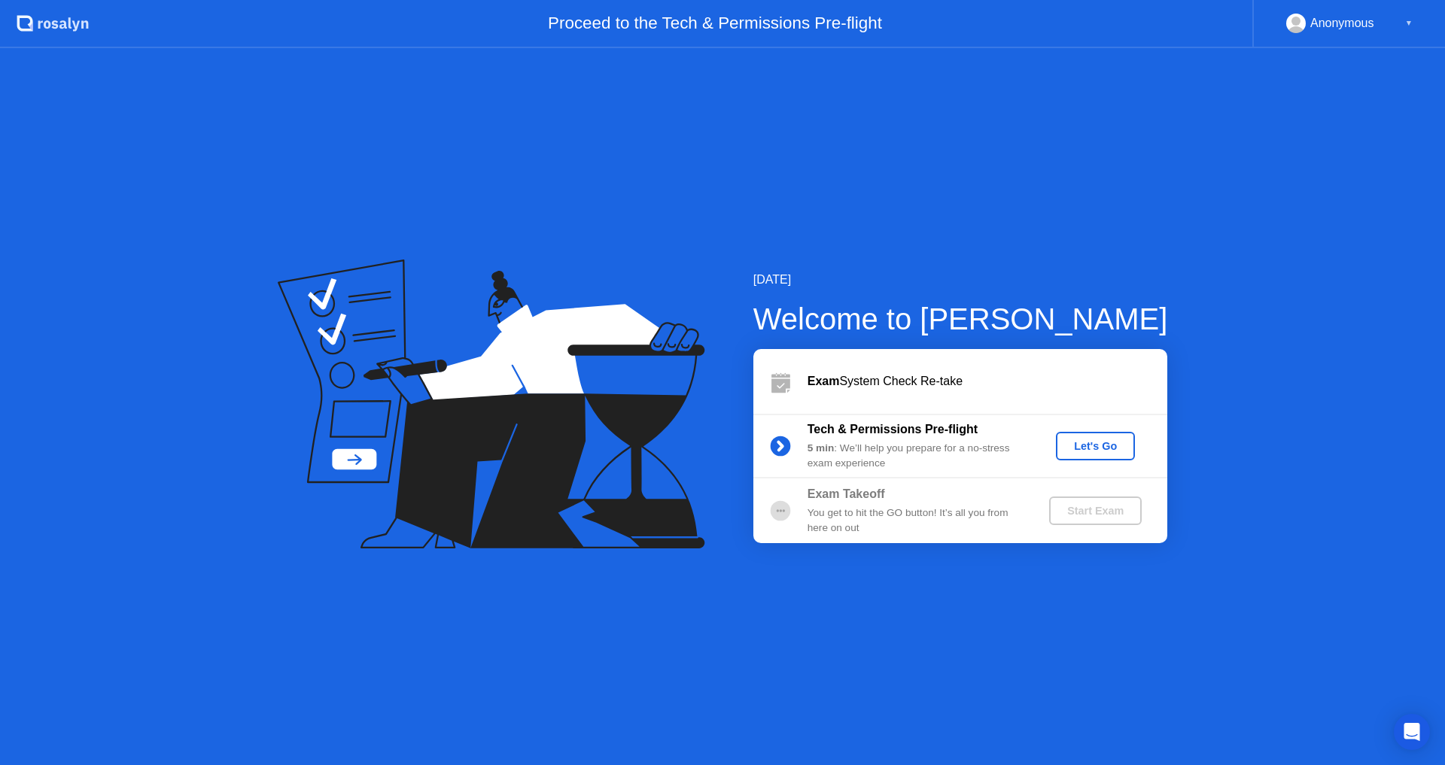 Image resolution: width=1445 pixels, height=765 pixels. What do you see at coordinates (1095, 511) in the screenshot?
I see `div: Start Exam` at bounding box center [1095, 511].